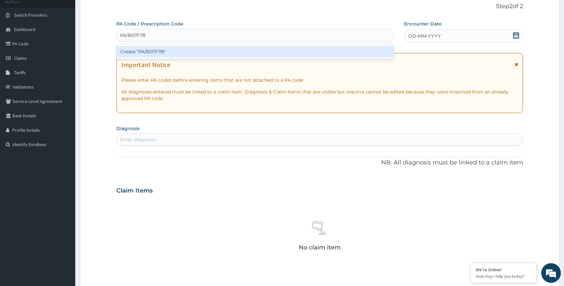  What do you see at coordinates (19, 41) in the screenshot?
I see `img: d_794563401_company_1708531726252_794563401` at bounding box center [19, 41].